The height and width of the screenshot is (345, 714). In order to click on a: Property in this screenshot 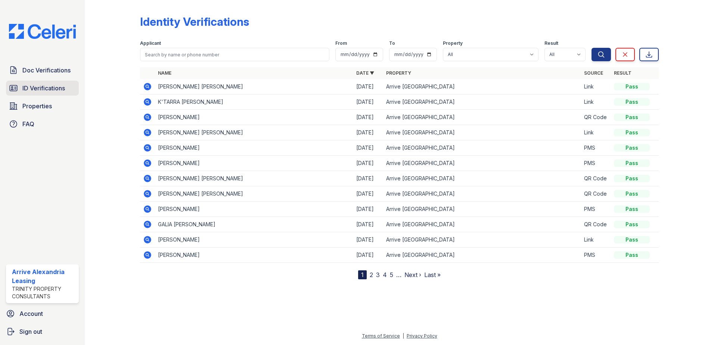, I will do `click(399, 73)`.